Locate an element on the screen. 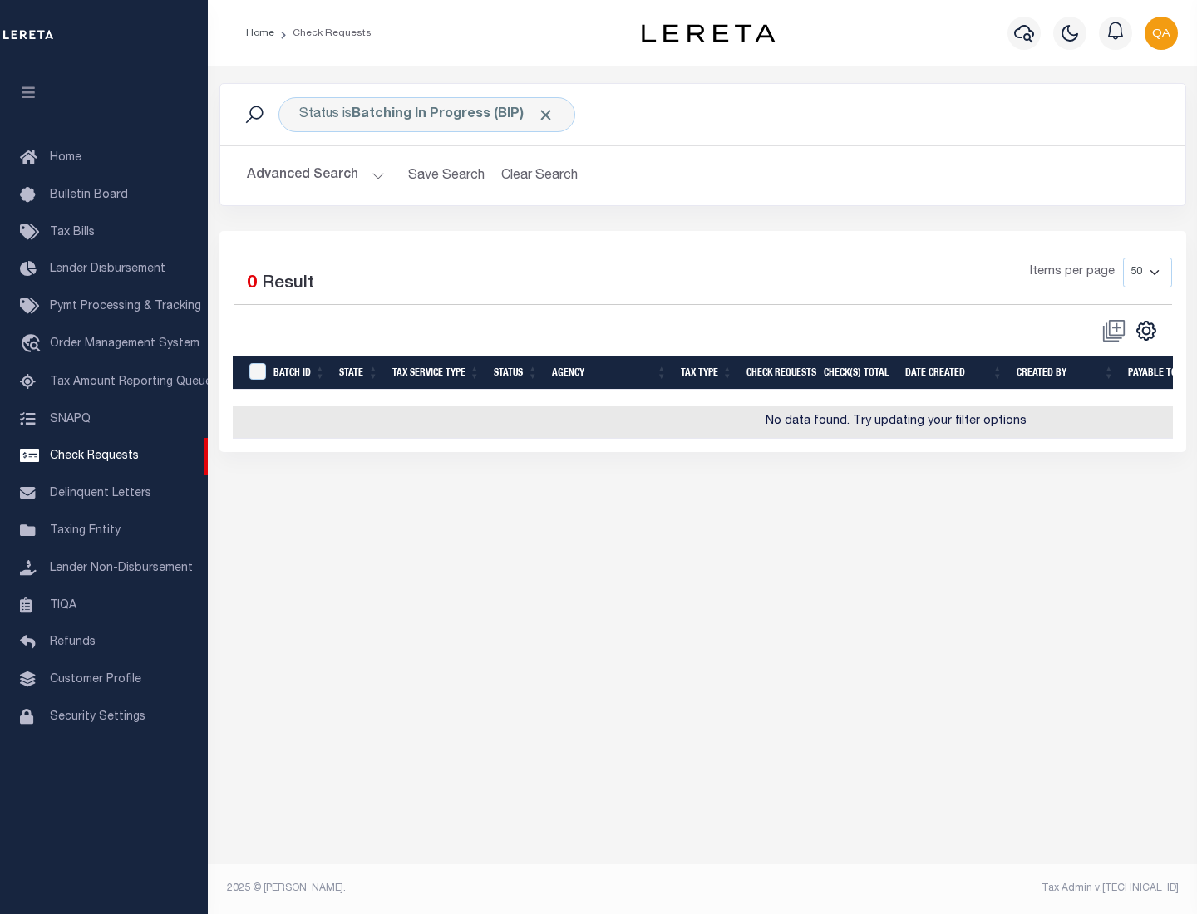 This screenshot has width=1197, height=914. button: Save Search is located at coordinates (446, 175).